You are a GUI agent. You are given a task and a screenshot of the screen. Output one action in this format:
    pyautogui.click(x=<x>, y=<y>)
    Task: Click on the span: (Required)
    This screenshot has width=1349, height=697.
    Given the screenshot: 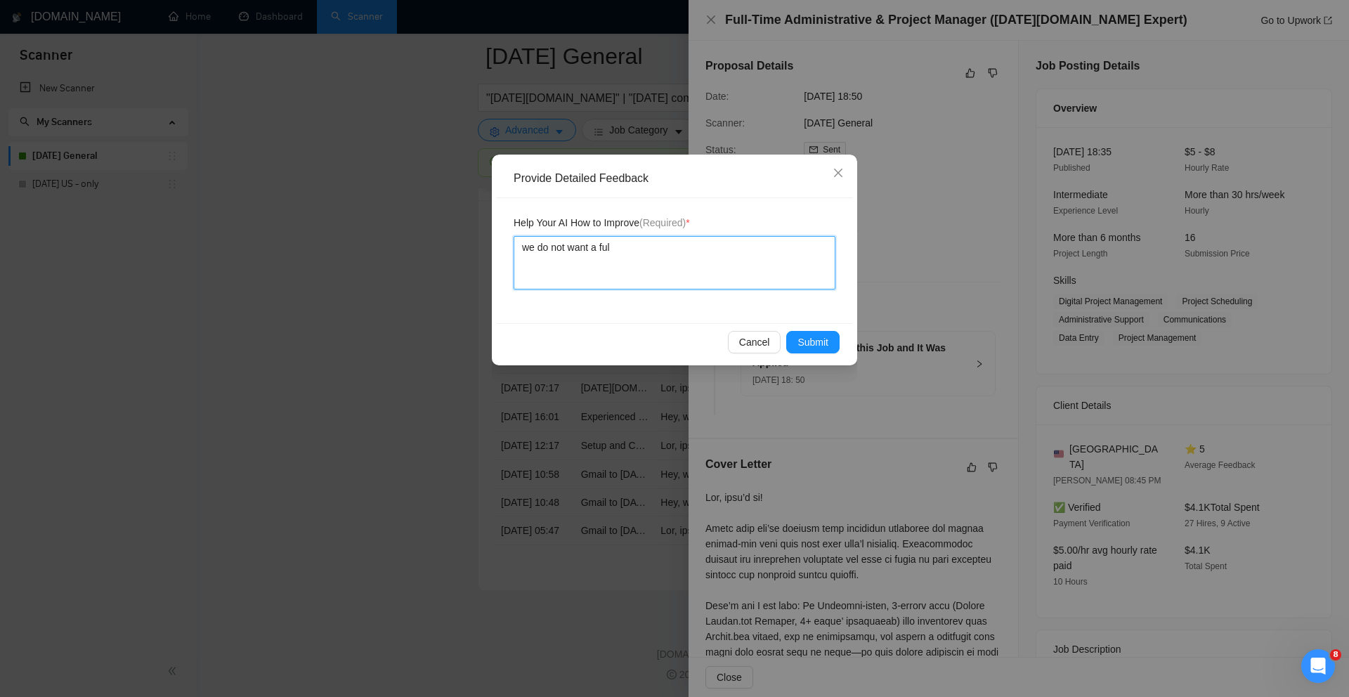 What is the action you would take?
    pyautogui.click(x=663, y=223)
    